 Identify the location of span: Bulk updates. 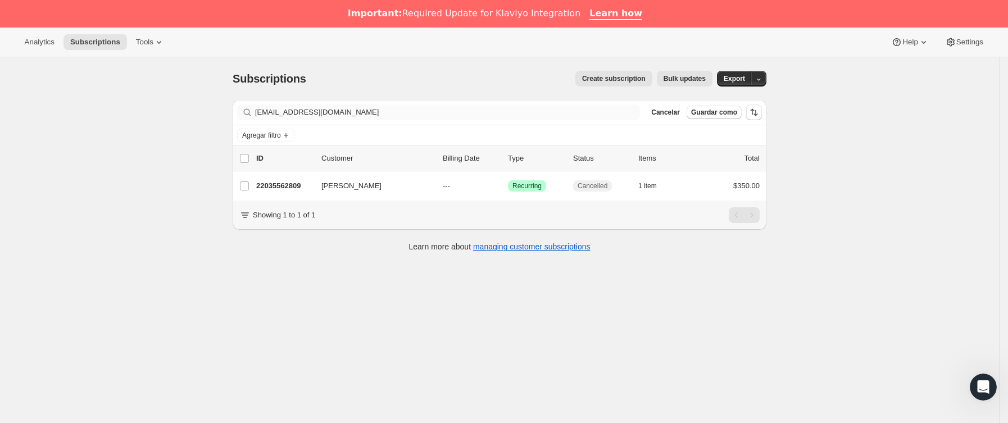
(684, 79).